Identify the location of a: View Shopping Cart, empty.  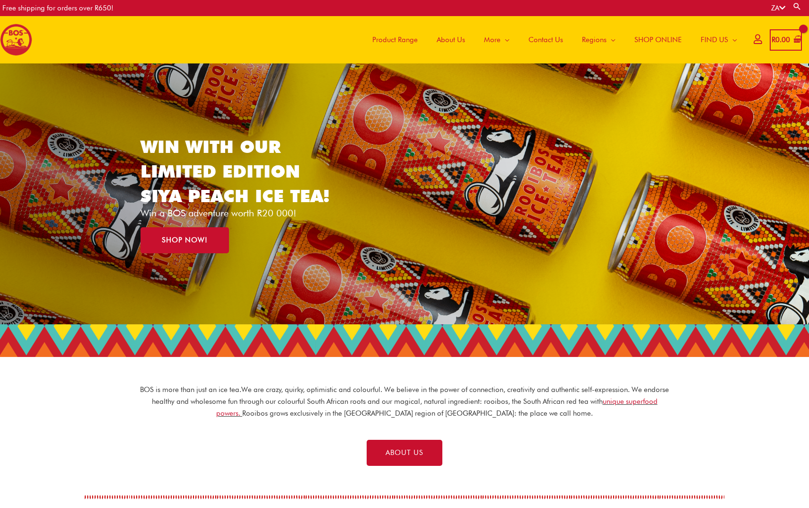
(786, 40).